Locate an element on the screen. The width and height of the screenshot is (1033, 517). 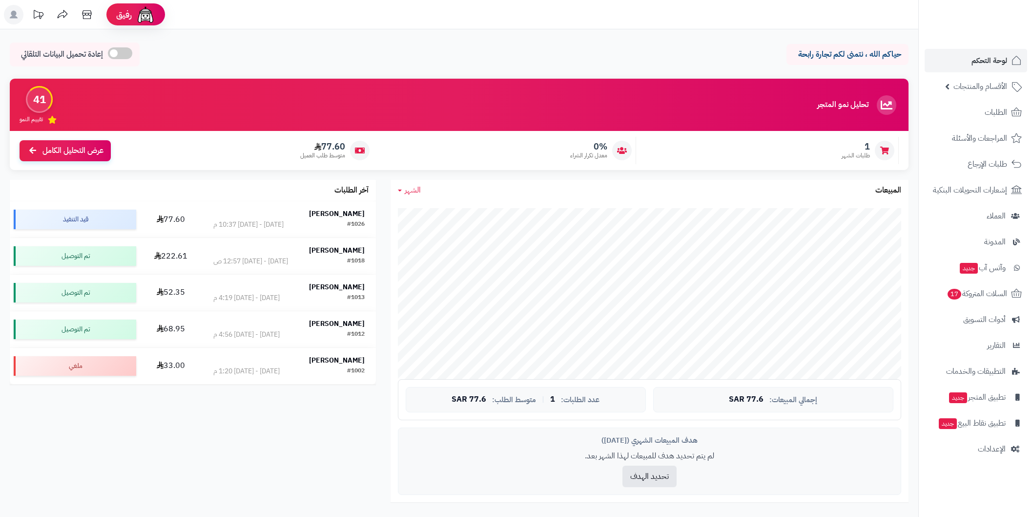
a: لوحة التحكم is located at coordinates (976, 61).